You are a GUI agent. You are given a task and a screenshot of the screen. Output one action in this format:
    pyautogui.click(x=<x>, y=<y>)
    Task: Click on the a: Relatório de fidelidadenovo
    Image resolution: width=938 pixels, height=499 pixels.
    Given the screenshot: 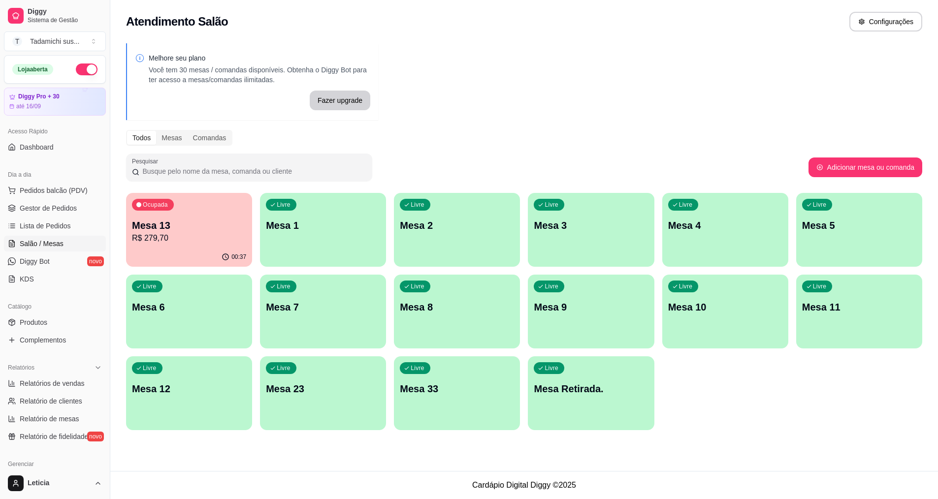 What is the action you would take?
    pyautogui.click(x=55, y=437)
    